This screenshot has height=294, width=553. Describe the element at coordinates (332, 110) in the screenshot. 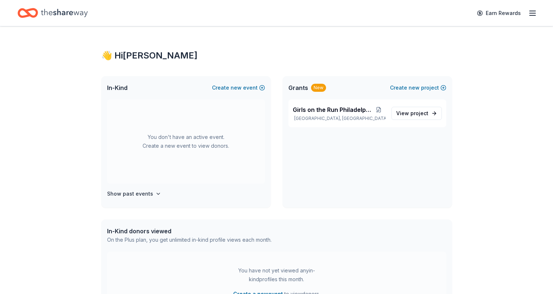

I see `span: Girls on the Run Philadelphiaa` at that location.